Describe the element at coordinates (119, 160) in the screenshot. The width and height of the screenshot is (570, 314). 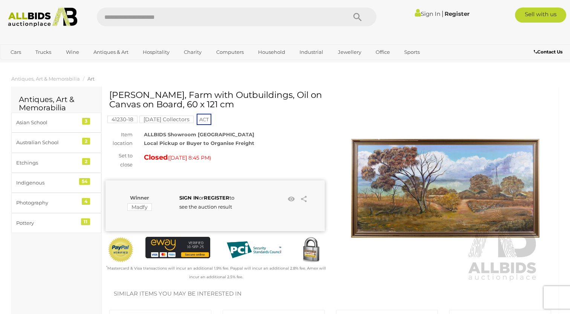
I see `div: Set to close` at that location.